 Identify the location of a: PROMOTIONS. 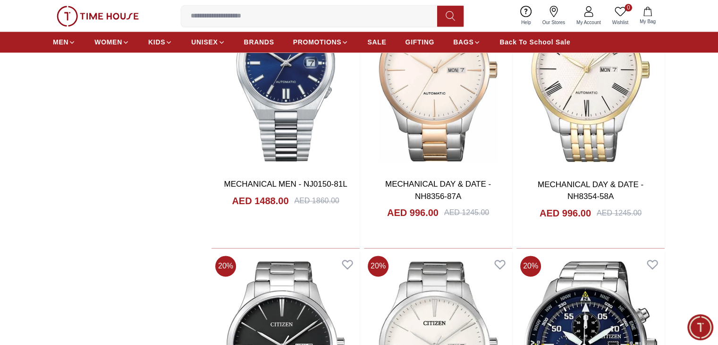
(321, 42).